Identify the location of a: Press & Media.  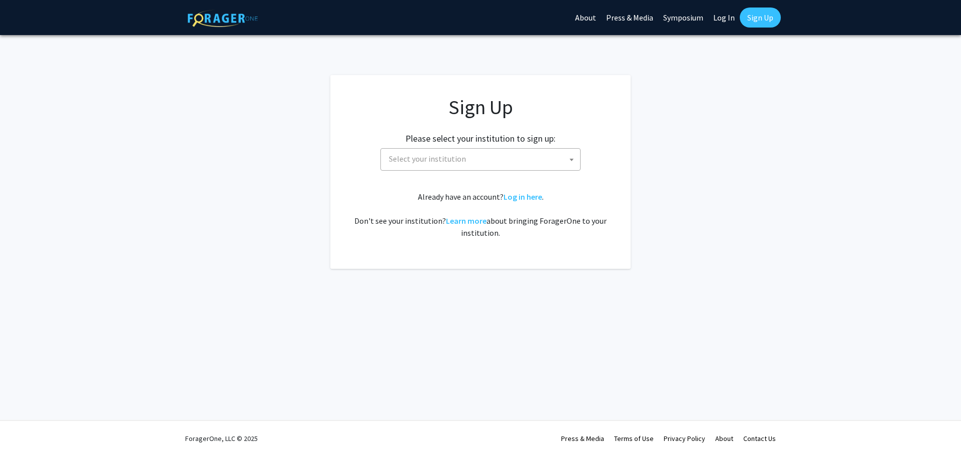
(583, 438).